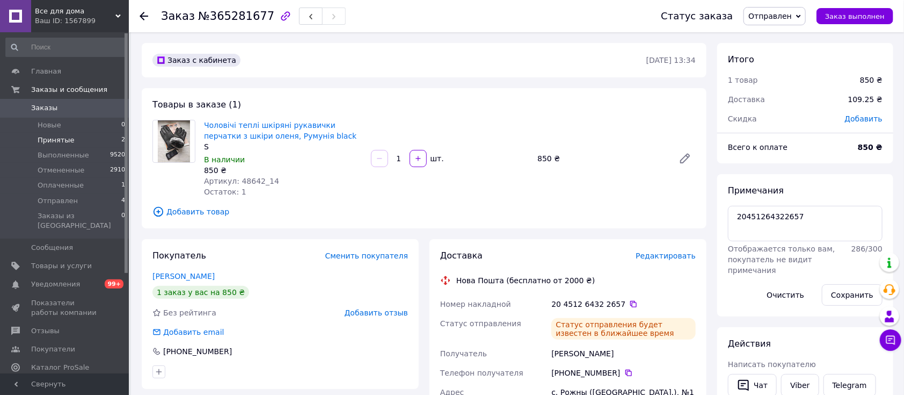 The width and height of the screenshot is (904, 395). What do you see at coordinates (60, 367) in the screenshot?
I see `span: Каталог ProSale` at bounding box center [60, 367].